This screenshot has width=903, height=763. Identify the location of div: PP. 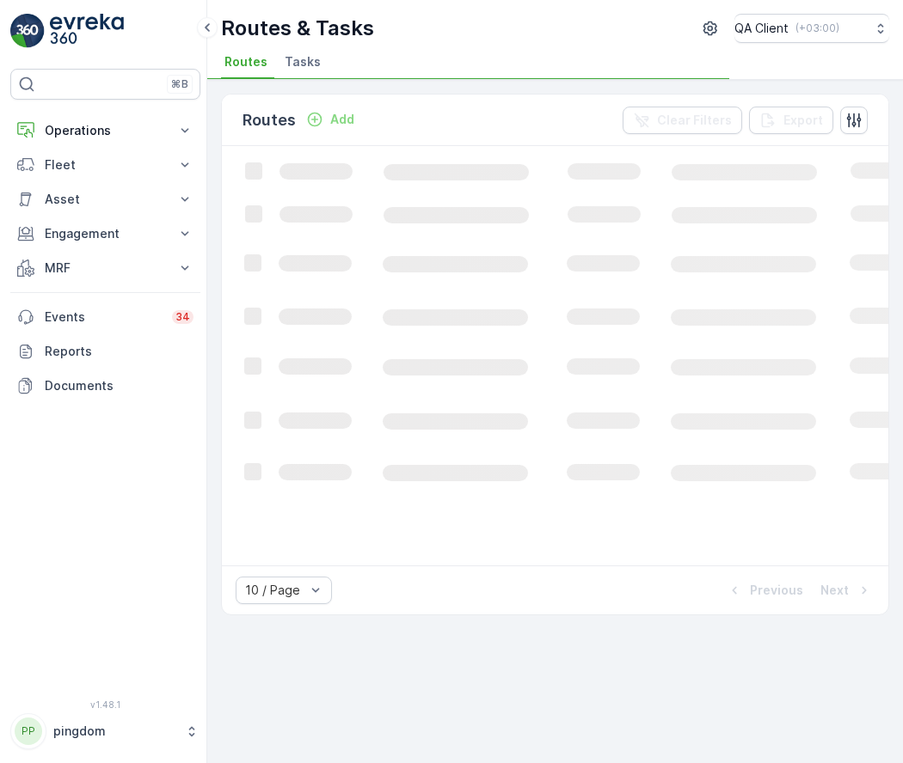
(28, 732).